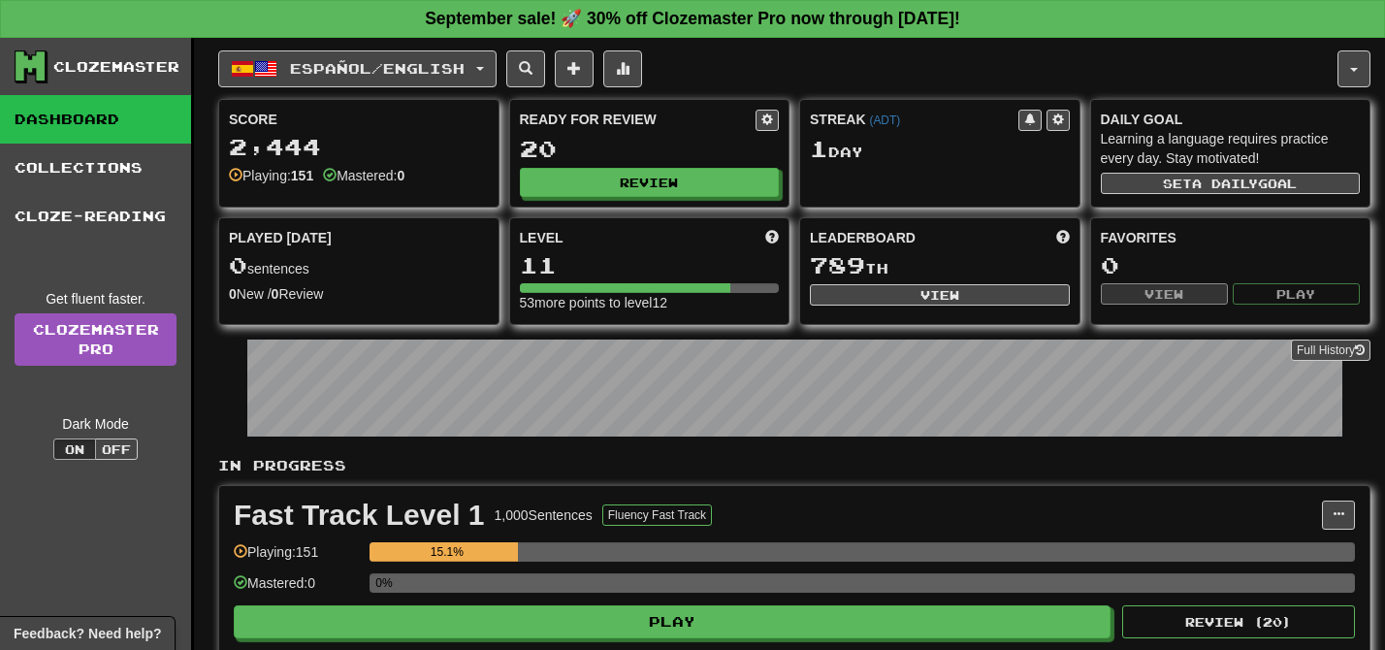  What do you see at coordinates (1225, 183) in the screenshot?
I see `span: a daily` at bounding box center [1225, 183].